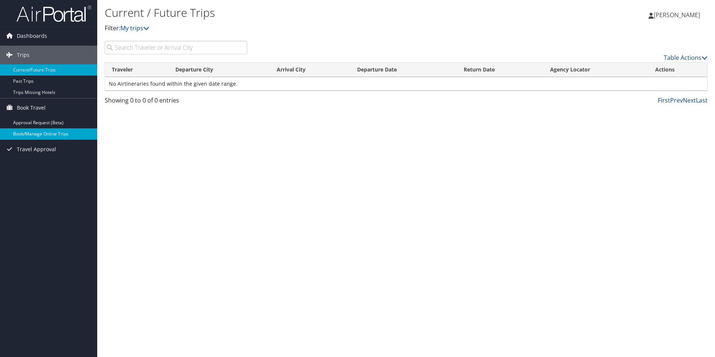 The height and width of the screenshot is (357, 715). Describe the element at coordinates (176, 102) in the screenshot. I see `div: Showing 0 to 0 of 0 entries` at that location.